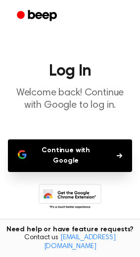 The image size is (140, 257). I want to click on h1: Log In, so click(70, 71).